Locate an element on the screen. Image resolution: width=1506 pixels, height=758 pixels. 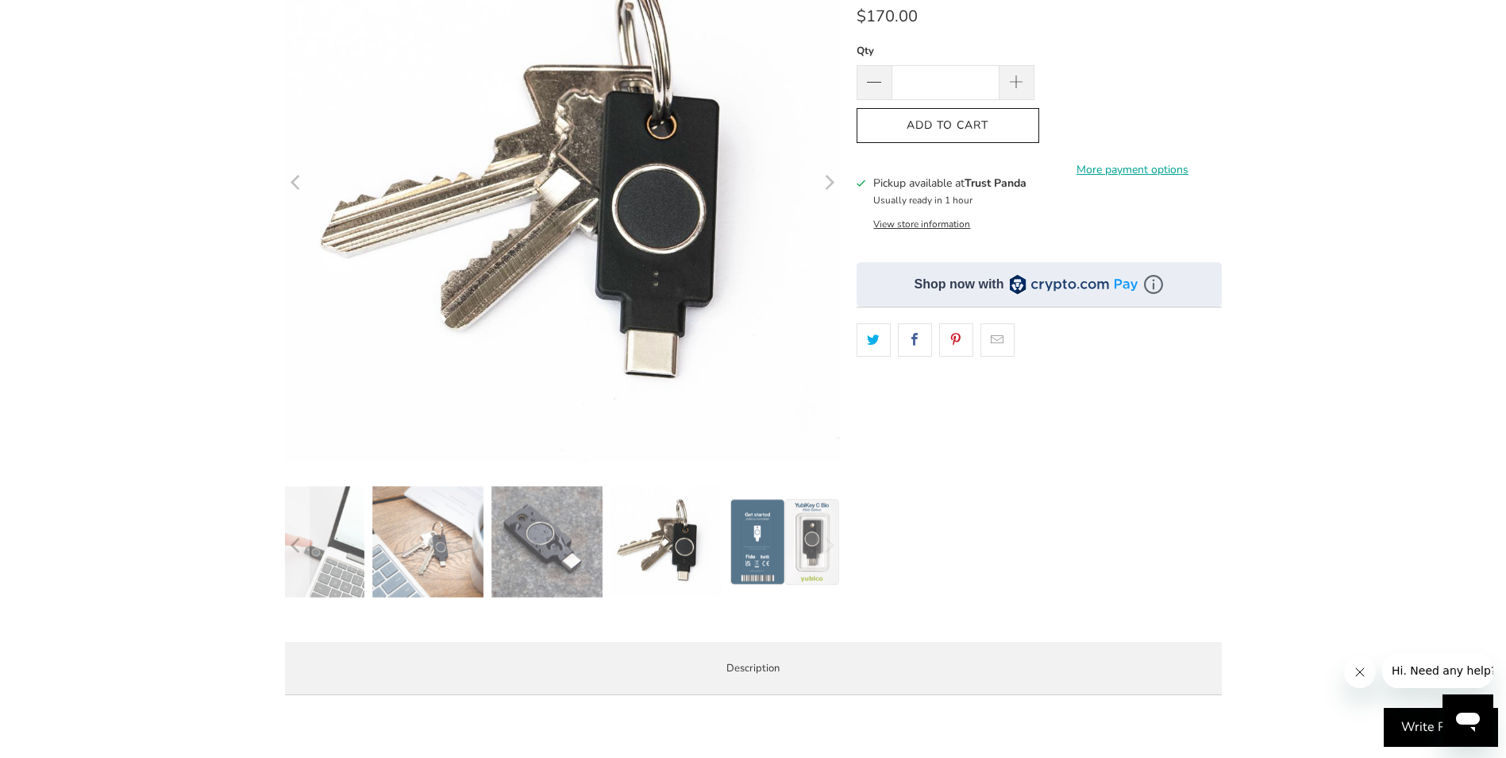
button: Previous is located at coordinates (297, 546).